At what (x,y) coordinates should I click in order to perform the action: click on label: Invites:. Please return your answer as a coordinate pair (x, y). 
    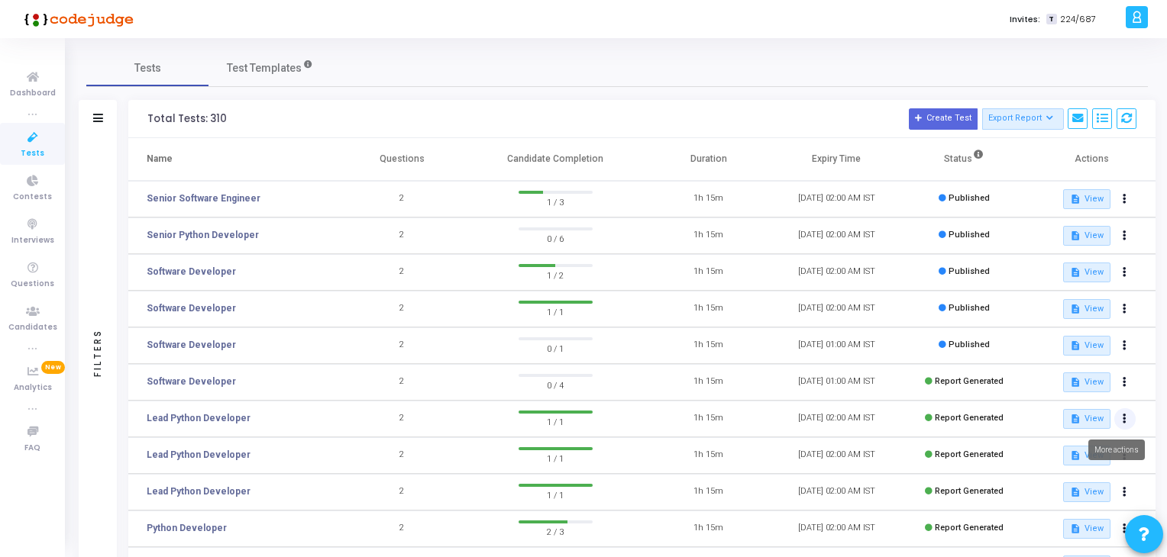
    Looking at the image, I should click on (1025, 19).